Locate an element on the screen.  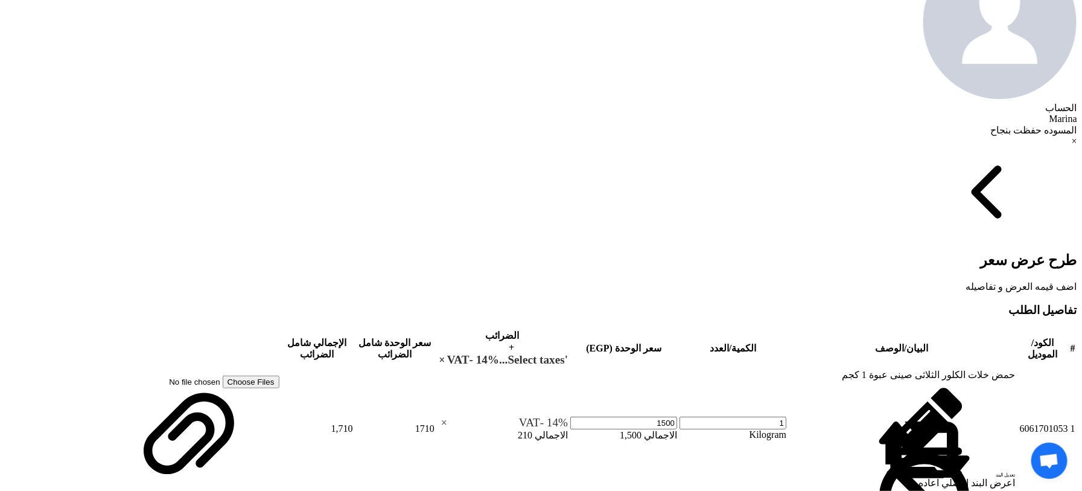
span: 1,500 is located at coordinates (631, 435).